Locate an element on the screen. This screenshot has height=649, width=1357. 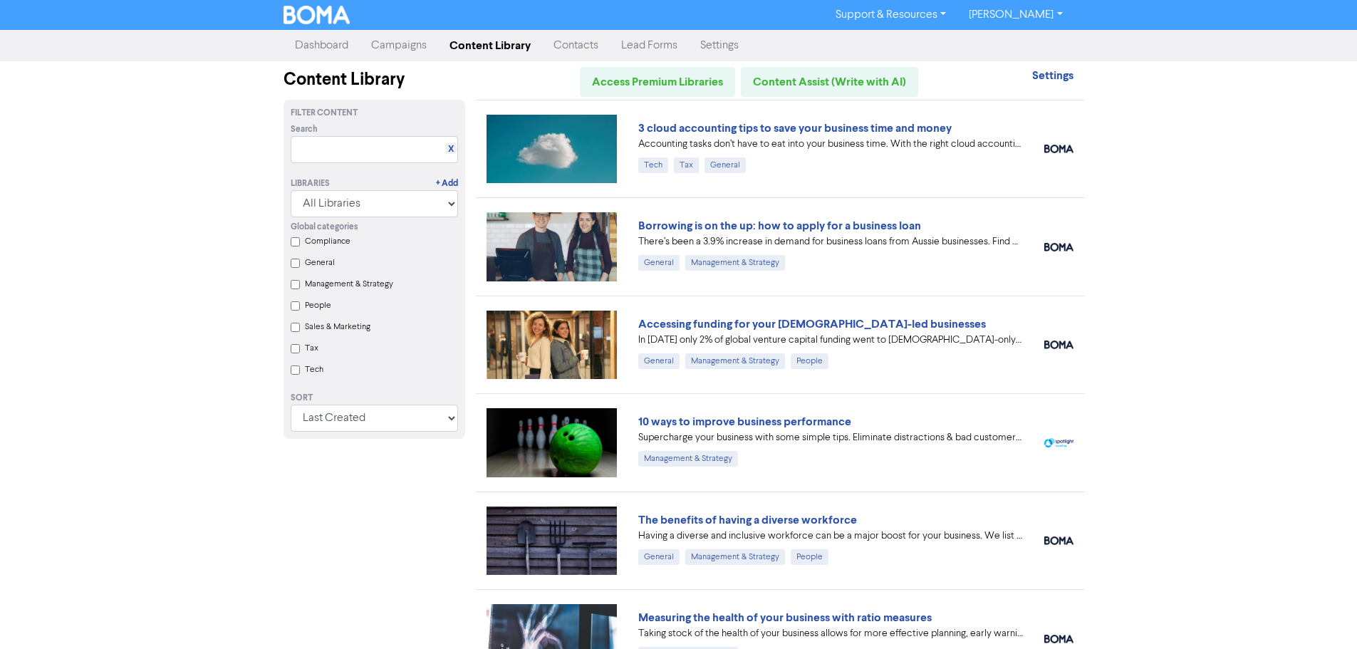
div: Global categories is located at coordinates (374, 227).